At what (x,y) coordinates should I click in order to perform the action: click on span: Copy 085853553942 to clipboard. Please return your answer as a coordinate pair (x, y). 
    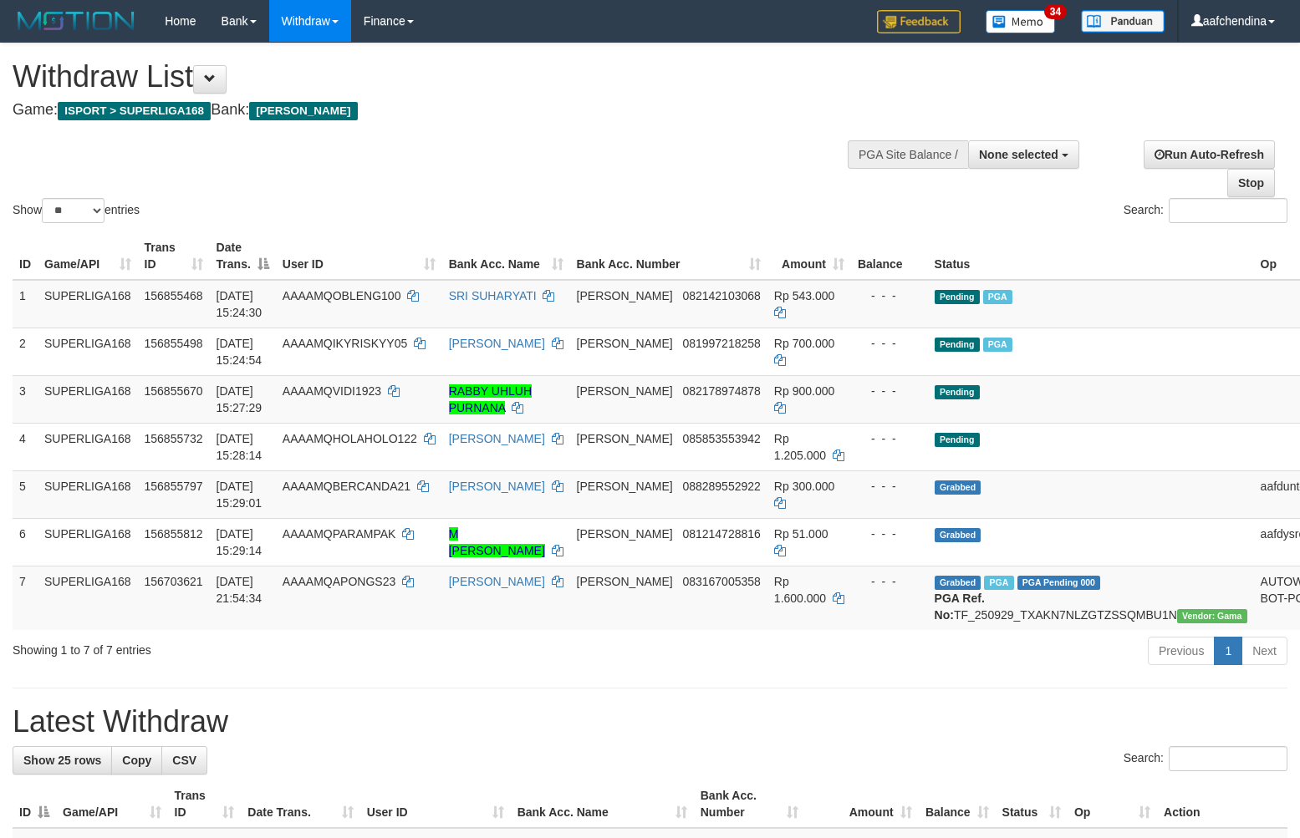
    Looking at the image, I should click on (721, 439).